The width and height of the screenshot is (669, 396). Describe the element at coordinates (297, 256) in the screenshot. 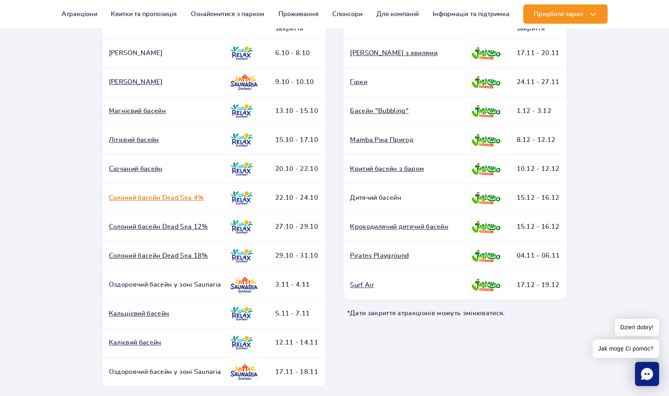

I see `td: 29.10 - 31.10` at that location.